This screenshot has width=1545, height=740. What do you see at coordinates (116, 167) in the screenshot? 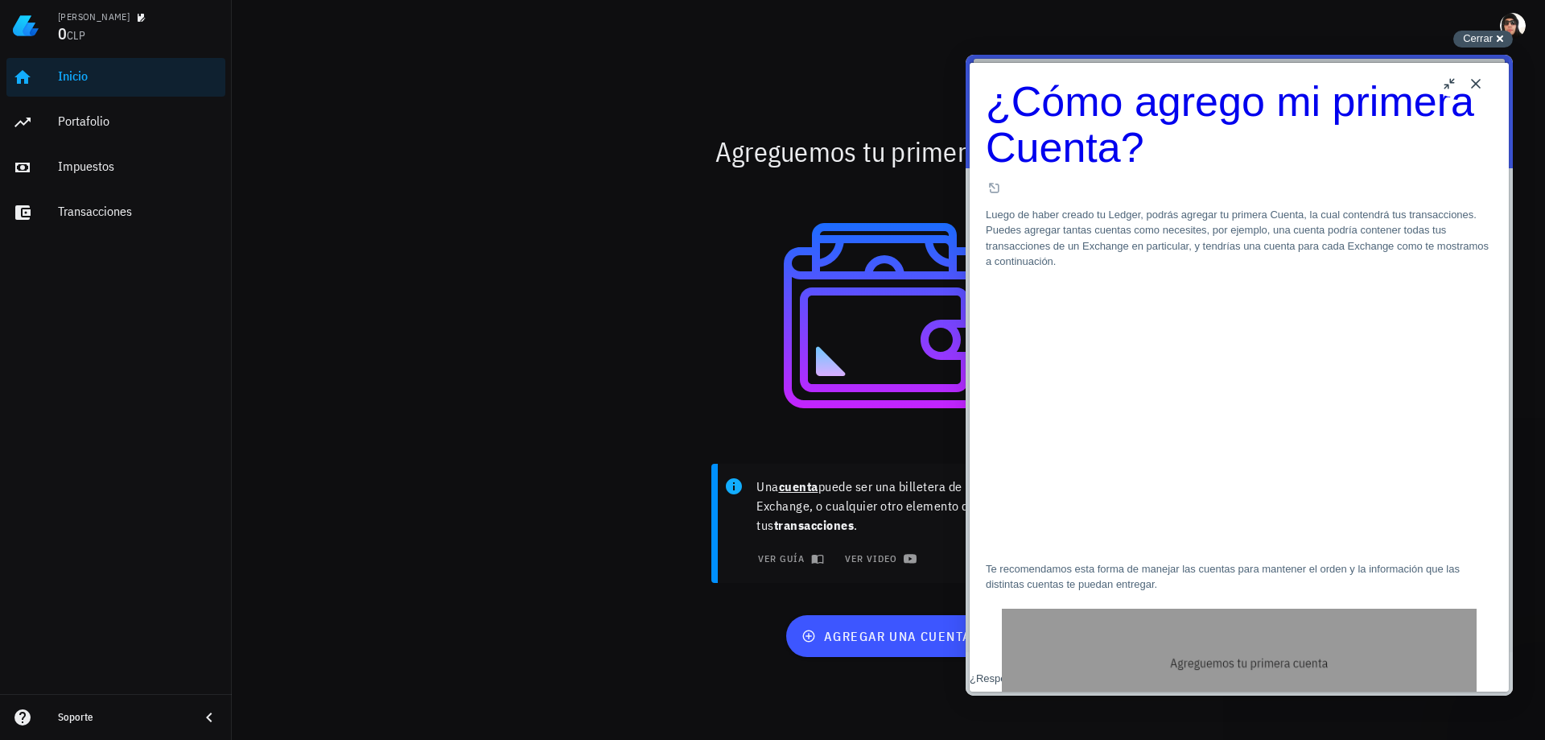
I see `a: Impuestos` at bounding box center [116, 167].